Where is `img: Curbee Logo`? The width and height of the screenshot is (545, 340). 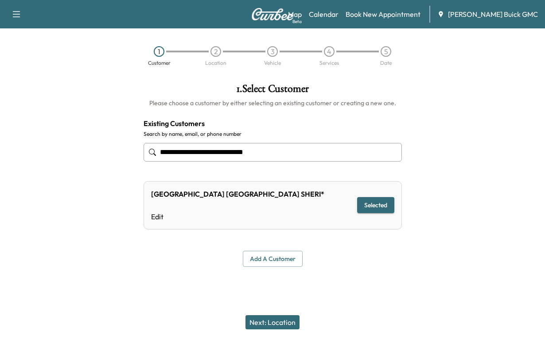 img: Curbee Logo is located at coordinates (273, 14).